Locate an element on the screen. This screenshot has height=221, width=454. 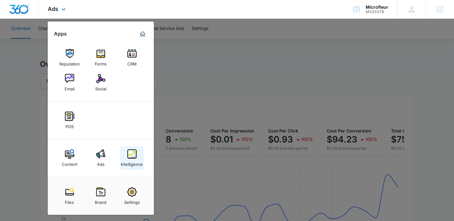
img: website_grey.svg is located at coordinates (12, 19).